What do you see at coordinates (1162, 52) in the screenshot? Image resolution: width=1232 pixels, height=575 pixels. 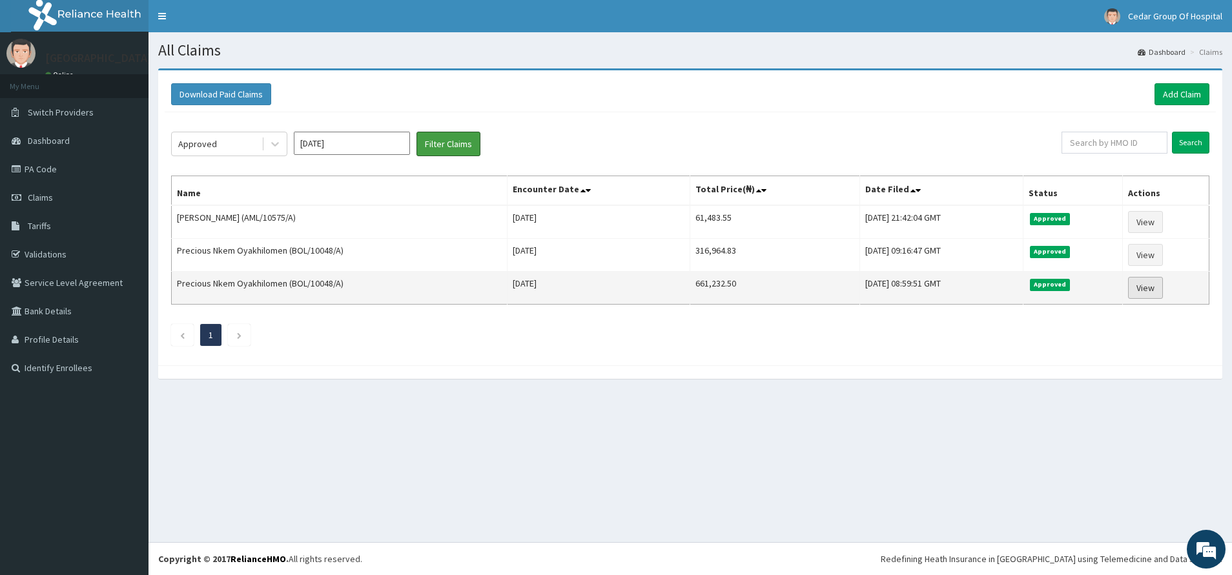 I see `a: Dashboard` at bounding box center [1162, 52].